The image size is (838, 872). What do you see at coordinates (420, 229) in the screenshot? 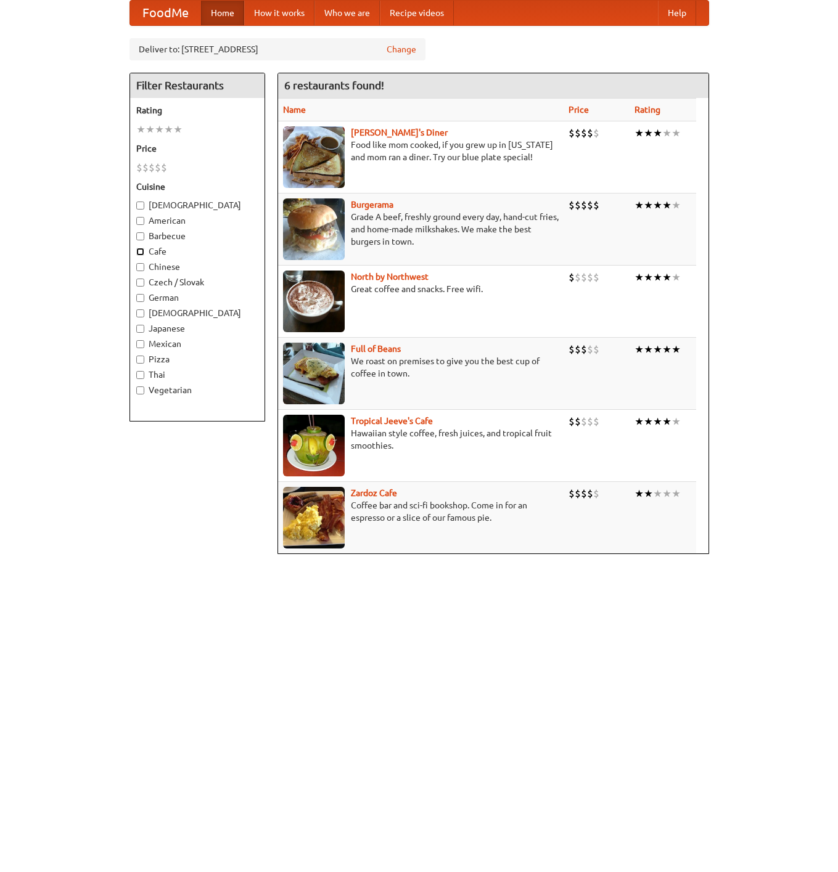
I see `p: Grade A beef, freshly ground every day, hand-cut fries, and home-made milkshakes. We make the bes...` at bounding box center [420, 229].